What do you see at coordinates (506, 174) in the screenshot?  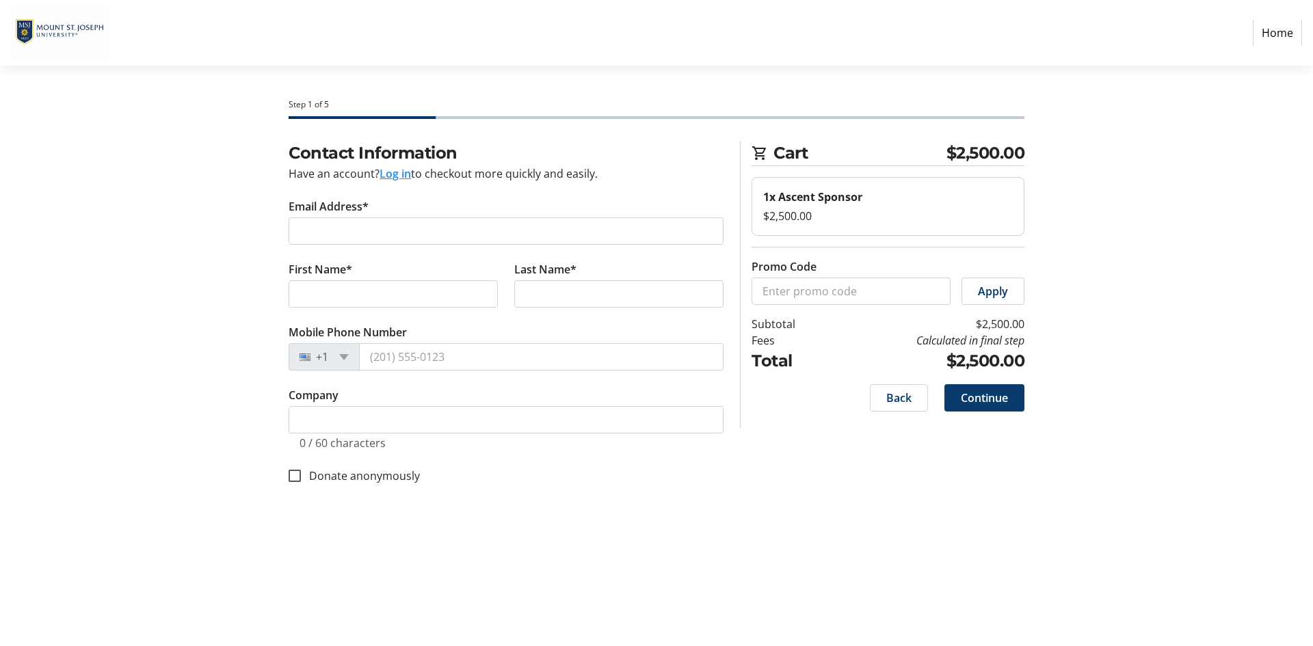 I see `div: Have an account? to checkout more quickly and easily.` at bounding box center [506, 174].